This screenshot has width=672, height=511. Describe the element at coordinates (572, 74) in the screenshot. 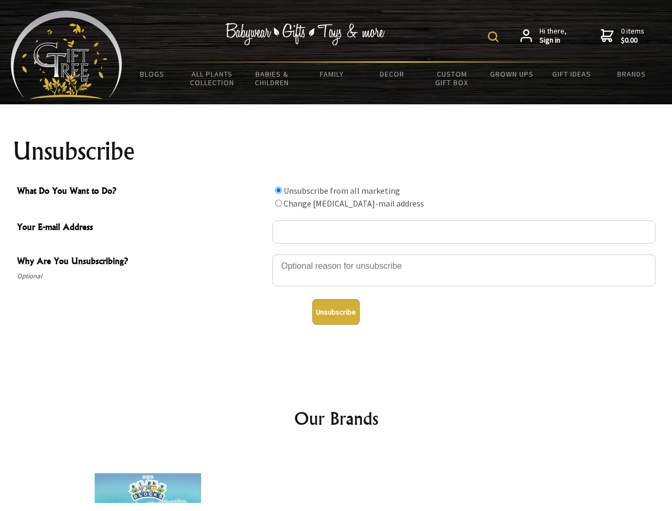

I see `a: Gift Ideas` at that location.